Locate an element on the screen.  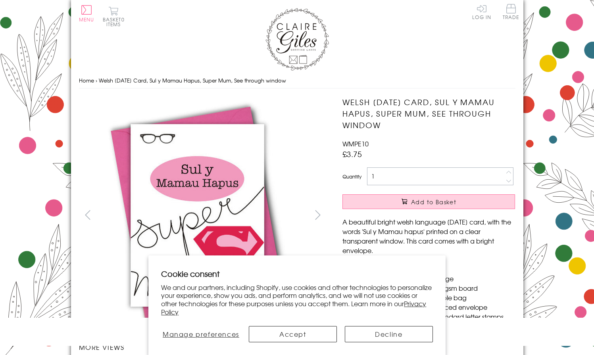
button: Decline is located at coordinates (389, 334).